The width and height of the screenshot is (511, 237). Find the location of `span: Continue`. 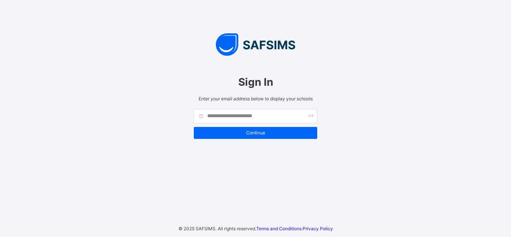

span: Continue is located at coordinates (255, 132).